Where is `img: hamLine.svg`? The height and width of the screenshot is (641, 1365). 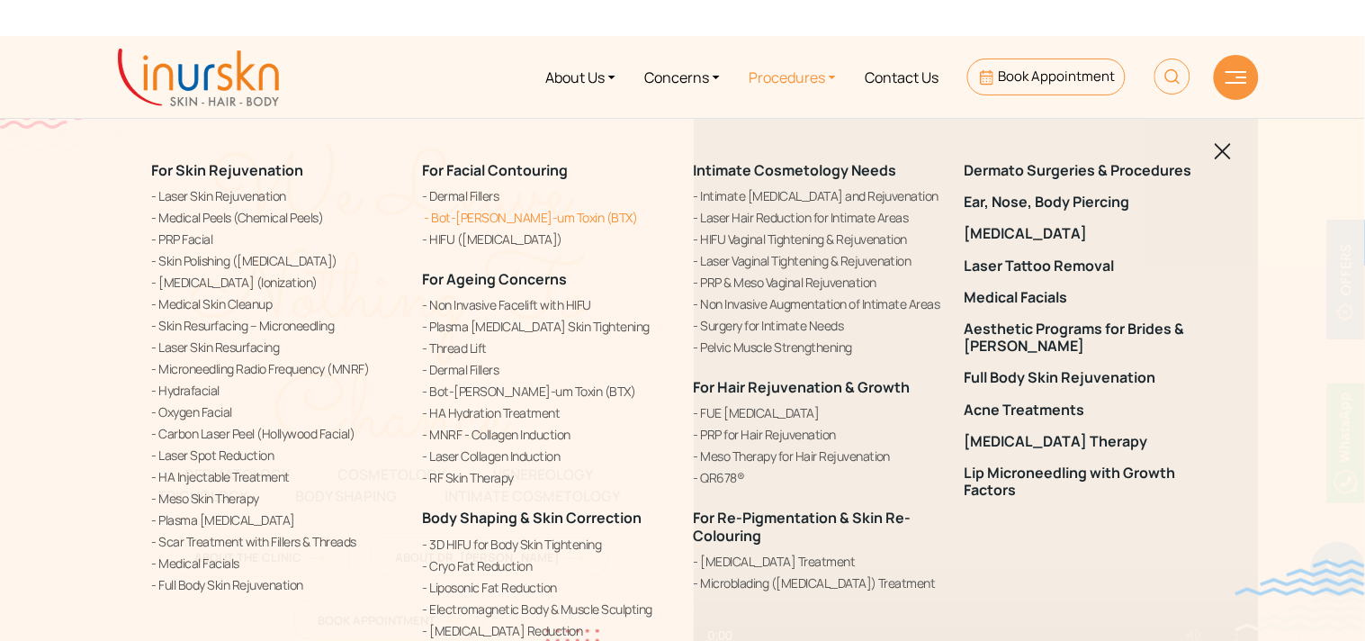 img: hamLine.svg is located at coordinates (1236, 77).